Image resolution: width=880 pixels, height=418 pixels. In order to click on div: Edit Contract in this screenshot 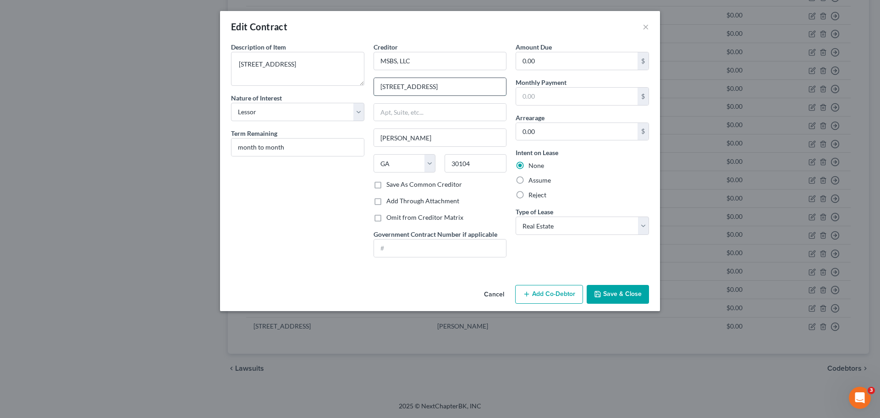, I will do `click(259, 27)`.